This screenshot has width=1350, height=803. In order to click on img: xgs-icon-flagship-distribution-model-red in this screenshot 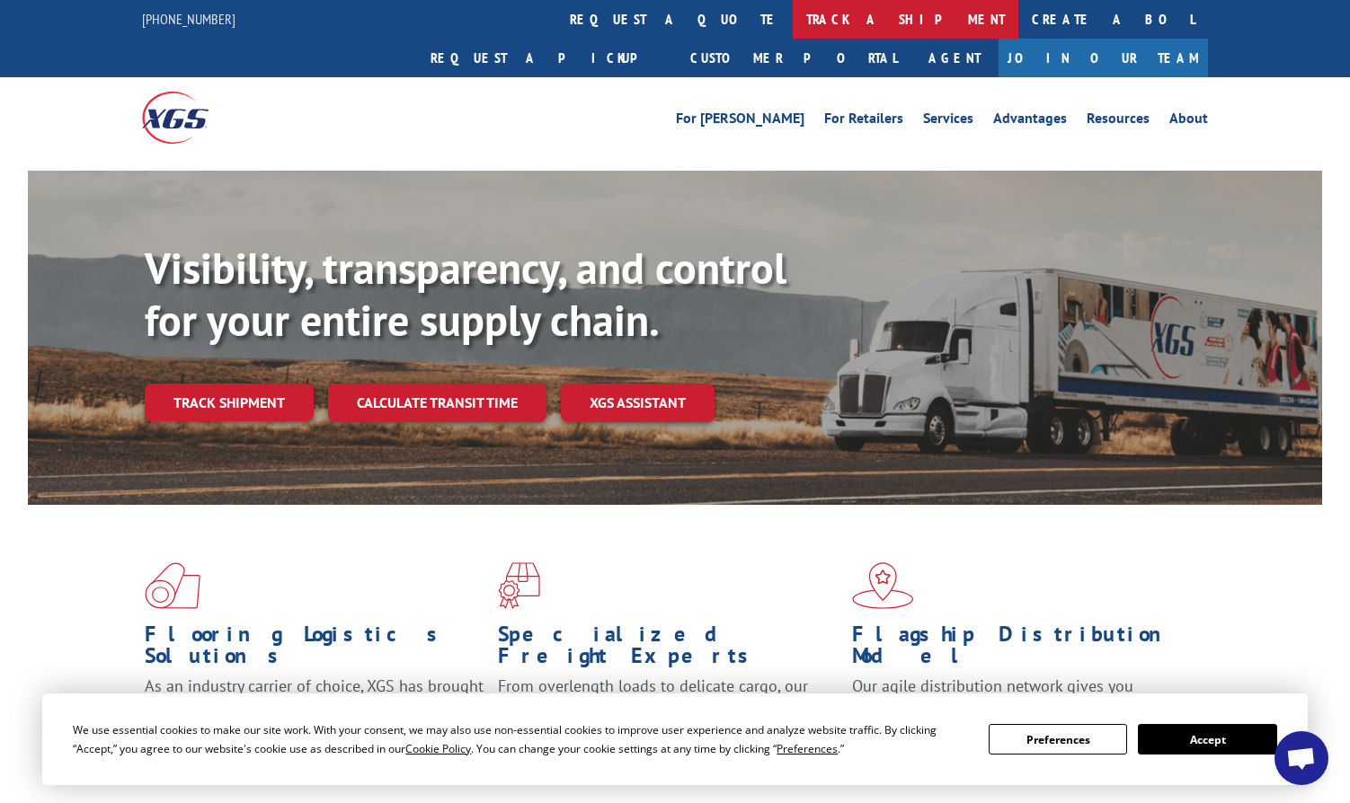, I will do `click(882, 586)`.